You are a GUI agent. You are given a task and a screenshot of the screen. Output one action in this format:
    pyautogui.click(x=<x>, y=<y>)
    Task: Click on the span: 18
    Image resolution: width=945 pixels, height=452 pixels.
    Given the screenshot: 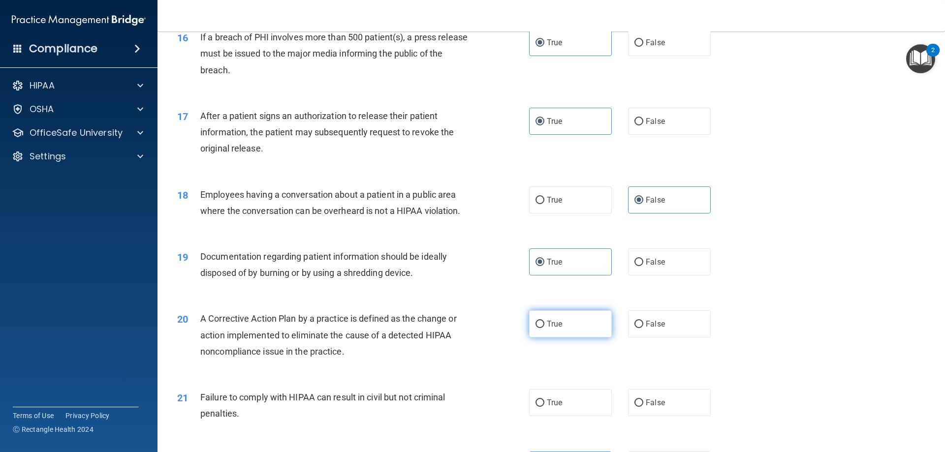 What is the action you would take?
    pyautogui.click(x=183, y=195)
    